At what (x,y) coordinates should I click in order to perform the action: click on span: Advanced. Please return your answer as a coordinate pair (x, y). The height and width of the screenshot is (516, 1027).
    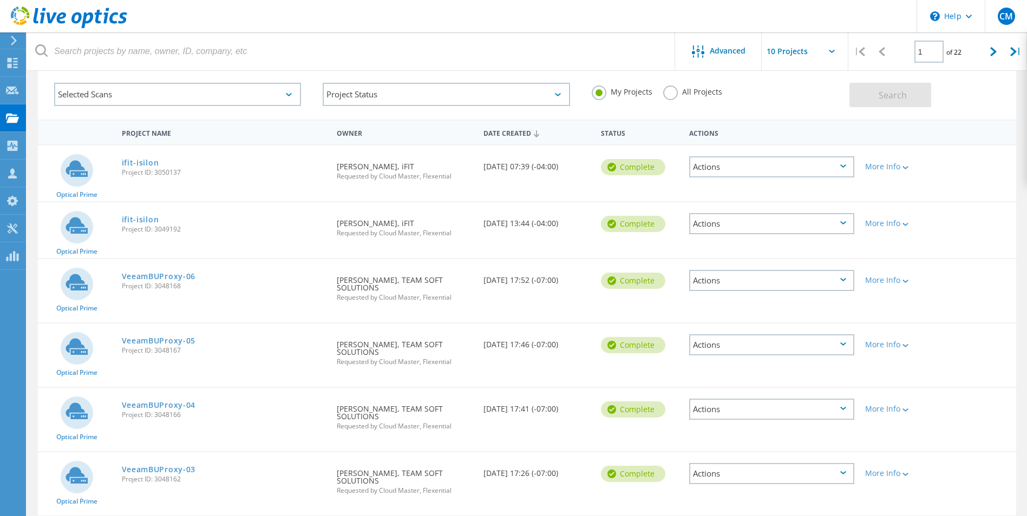
    Looking at the image, I should click on (728, 51).